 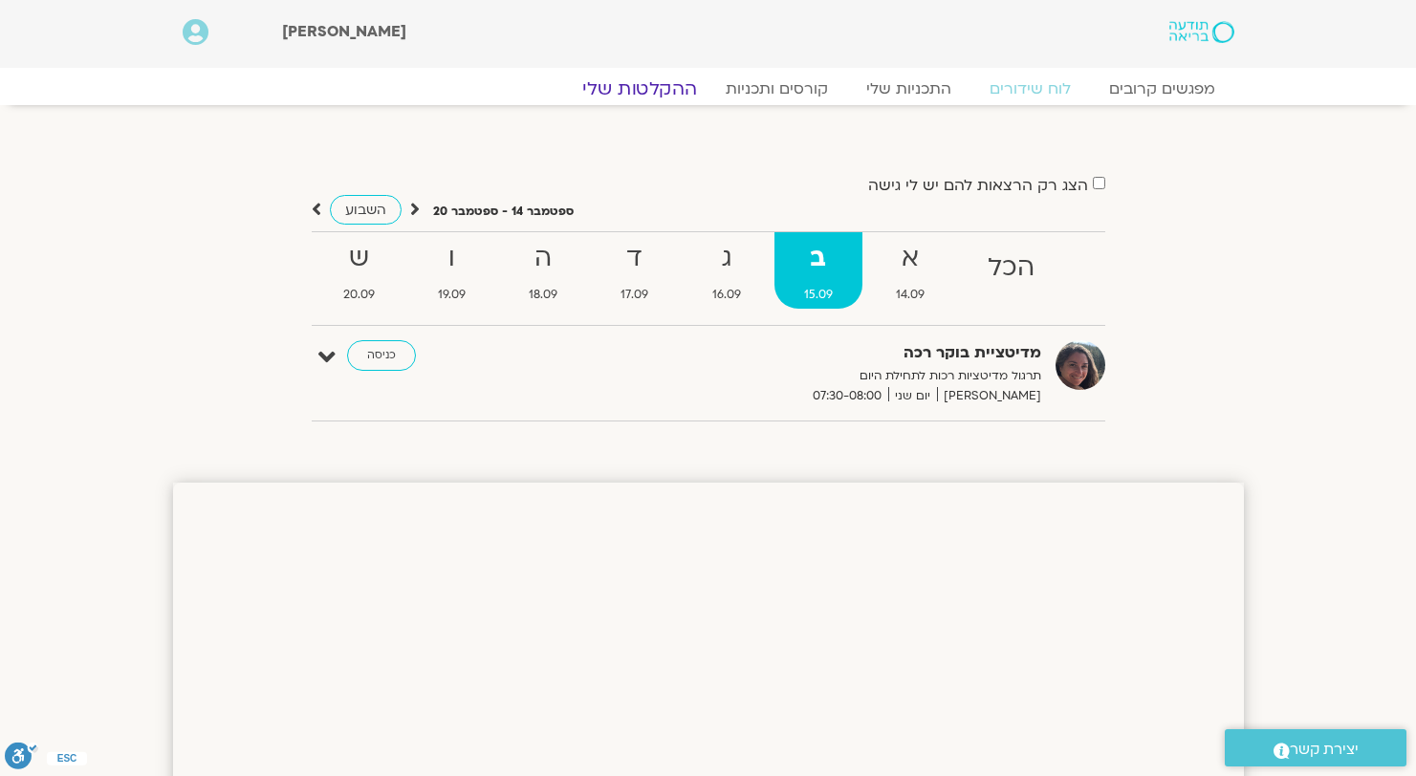 I want to click on span: 07:30-08:00, so click(x=847, y=396).